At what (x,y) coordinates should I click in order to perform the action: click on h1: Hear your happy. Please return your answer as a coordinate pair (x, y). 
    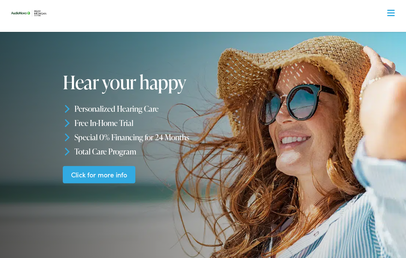
    Looking at the image, I should click on (164, 82).